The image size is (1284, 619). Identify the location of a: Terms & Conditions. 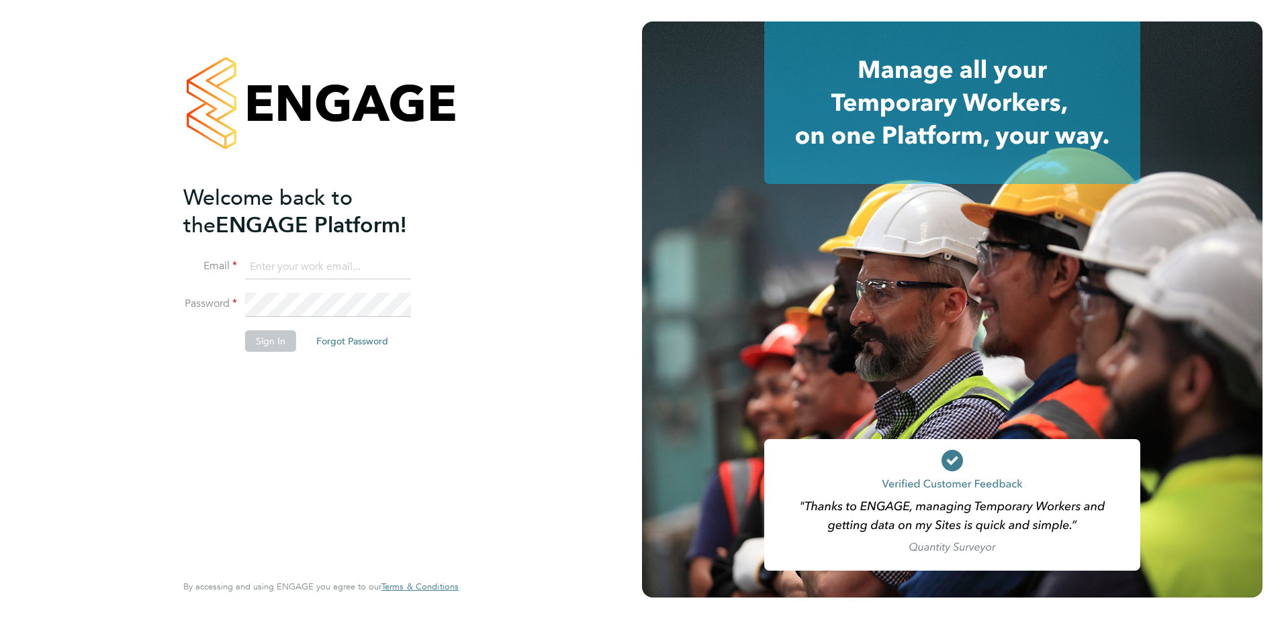
(420, 587).